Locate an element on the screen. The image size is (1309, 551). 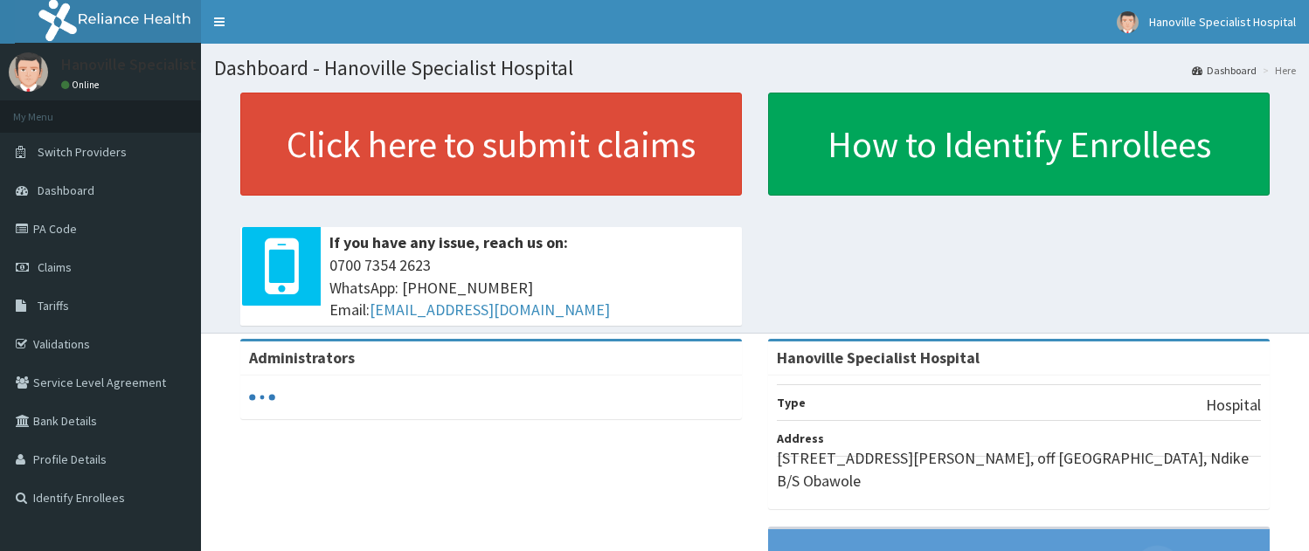
b: If you have any issue, reach us on: is located at coordinates (448, 242).